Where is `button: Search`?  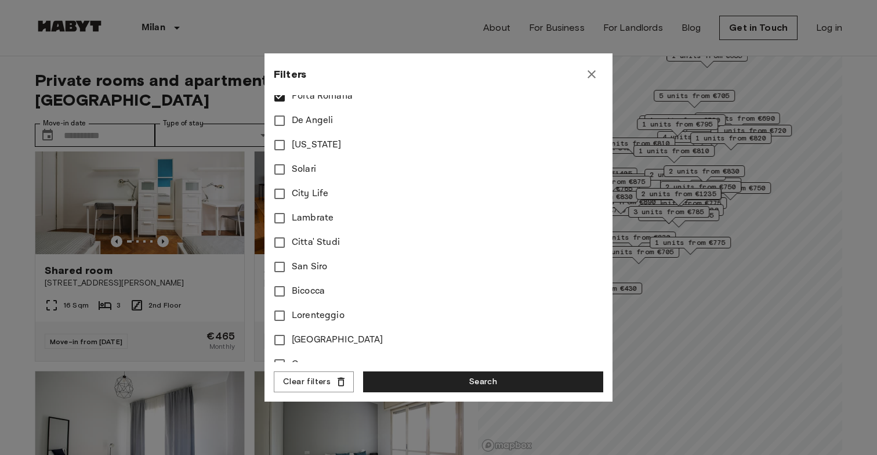 button: Search is located at coordinates (483, 382).